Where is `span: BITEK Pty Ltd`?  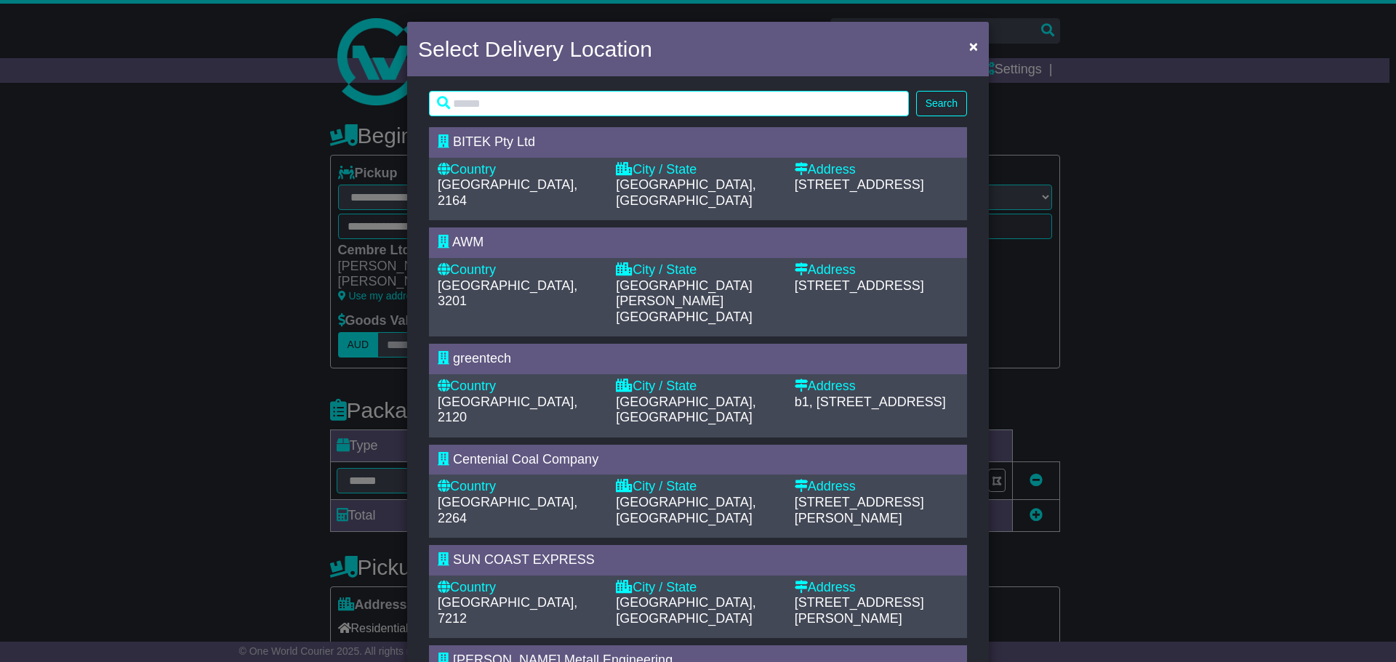 span: BITEK Pty Ltd is located at coordinates (494, 142).